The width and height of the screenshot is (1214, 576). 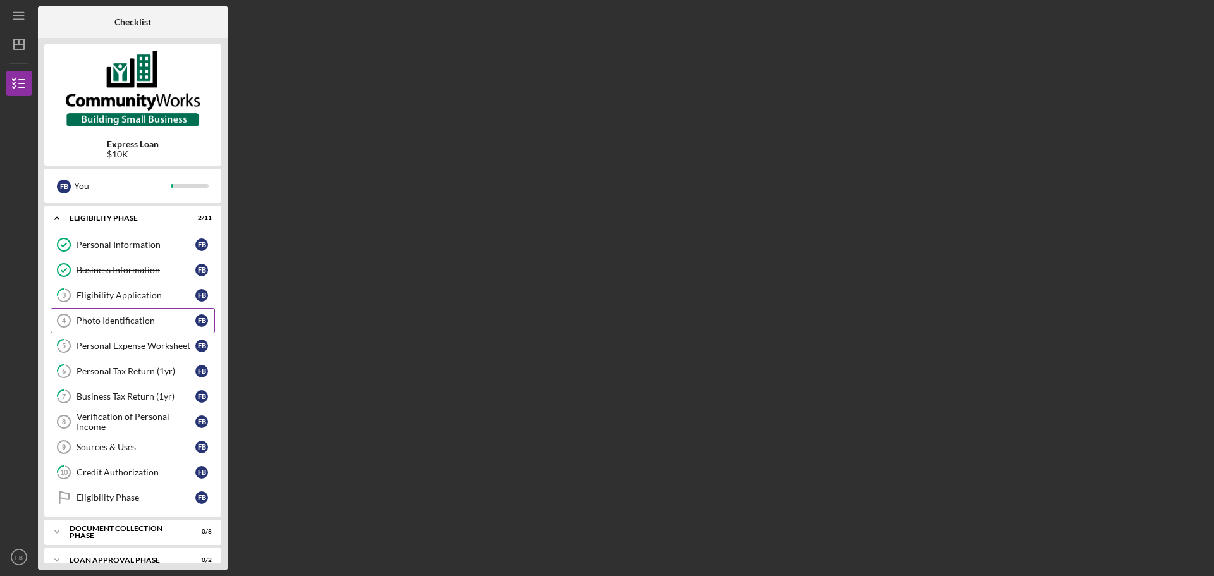 What do you see at coordinates (133, 346) in the screenshot?
I see `a: 5Personal Expense WorksheetFB` at bounding box center [133, 346].